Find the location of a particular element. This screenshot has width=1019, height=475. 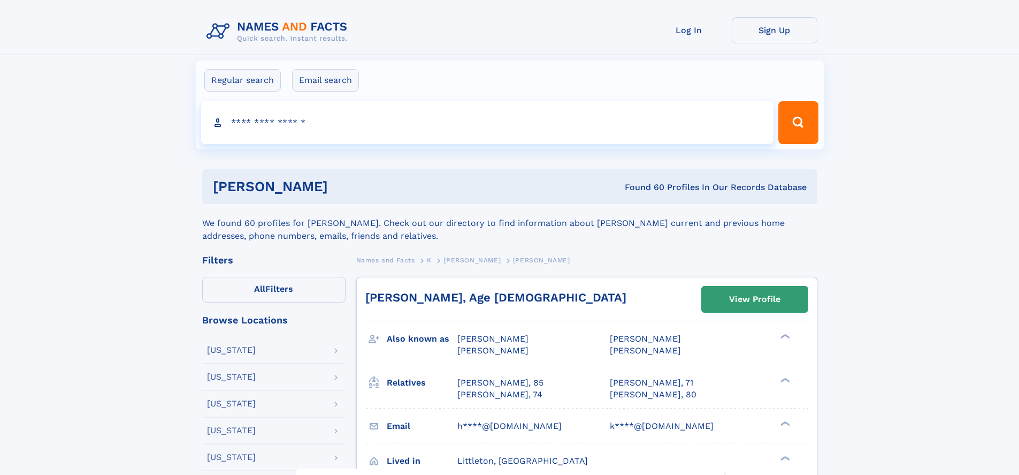

h3: Relatives is located at coordinates (422, 383).